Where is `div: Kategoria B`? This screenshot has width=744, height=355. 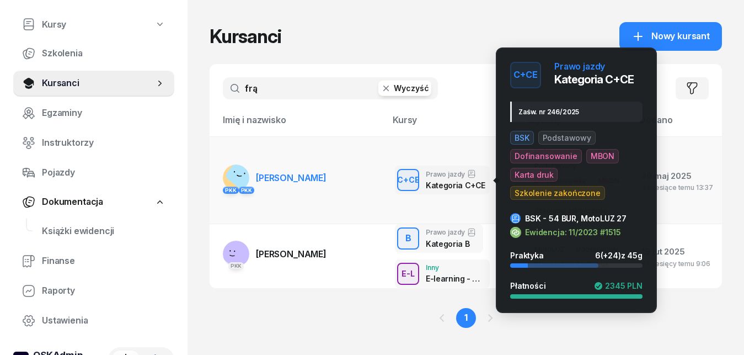 div: Kategoria B is located at coordinates (451, 243).